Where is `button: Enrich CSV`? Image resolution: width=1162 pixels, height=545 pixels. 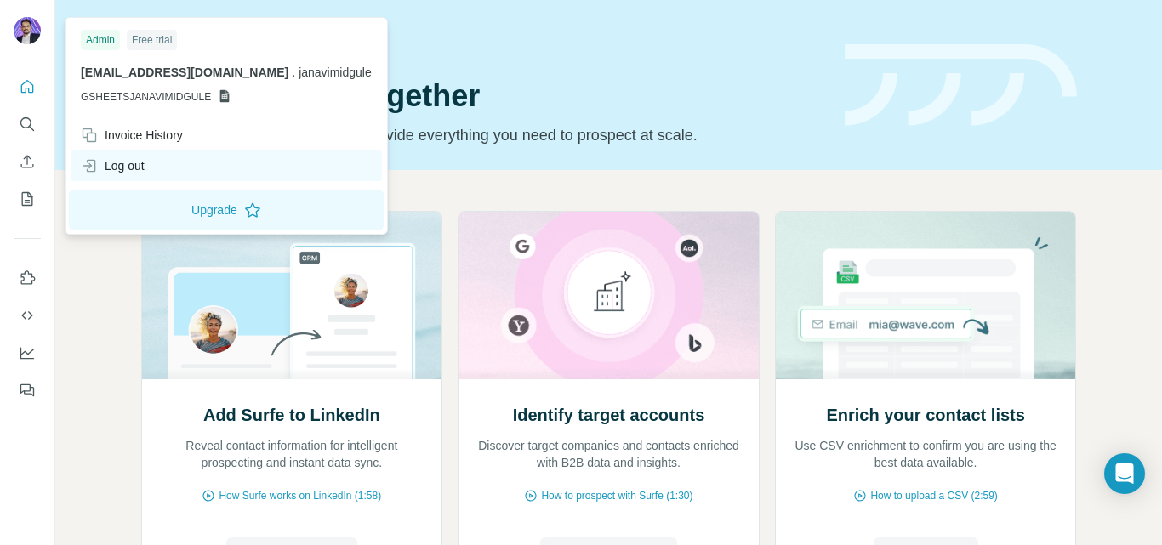 button: Enrich CSV is located at coordinates (27, 162).